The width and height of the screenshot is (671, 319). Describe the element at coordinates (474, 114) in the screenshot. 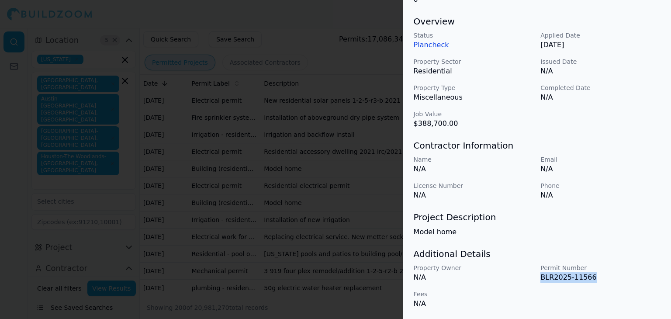

I see `p: Job Value` at that location.